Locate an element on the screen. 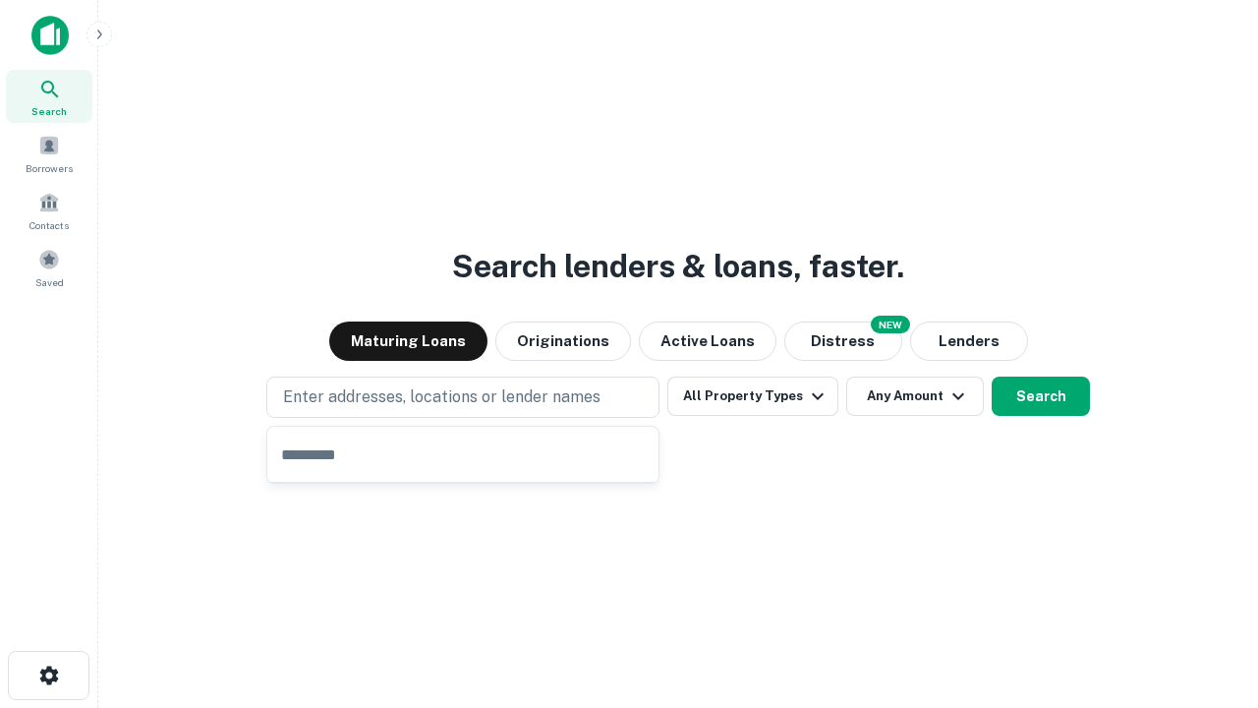 This screenshot has width=1258, height=708. button: Originations is located at coordinates (563, 341).